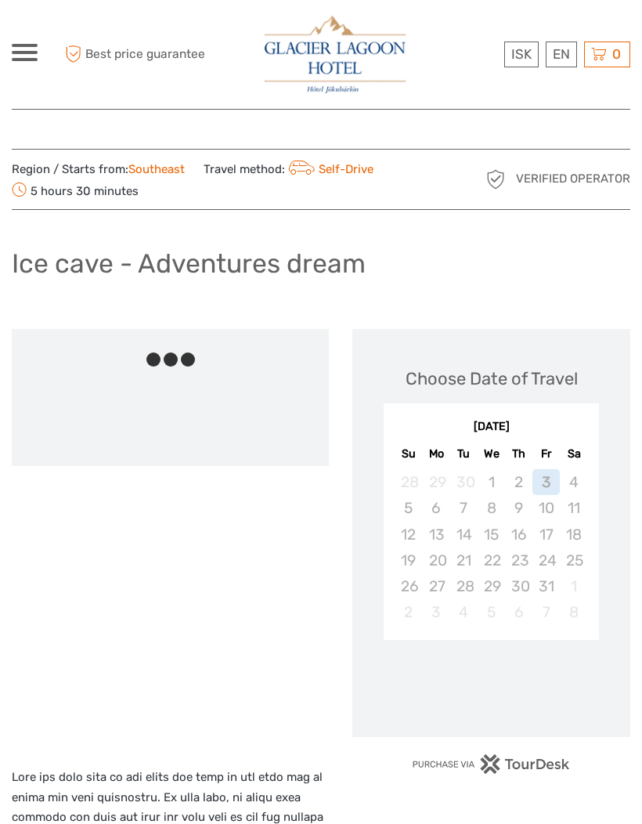 The image size is (642, 824). Describe the element at coordinates (518, 482) in the screenshot. I see `div: Not available Thursday, October 2nd, 2025` at that location.